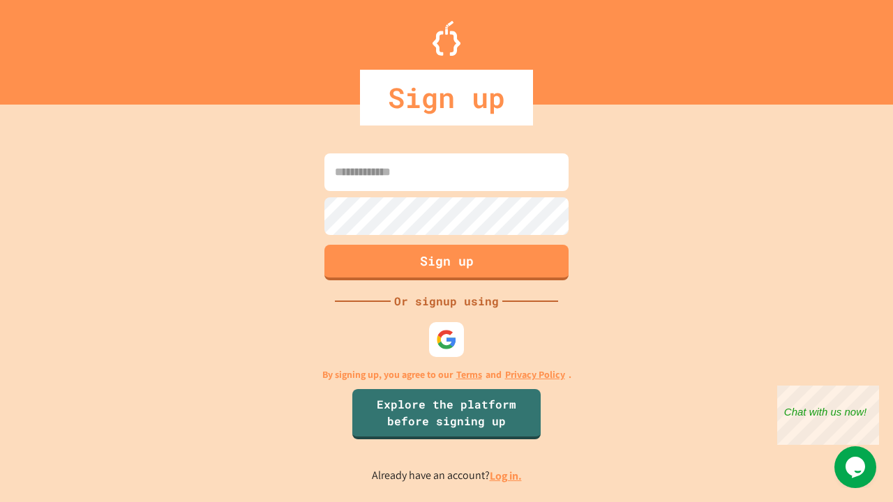  Describe the element at coordinates (469, 375) in the screenshot. I see `a: Terms` at that location.